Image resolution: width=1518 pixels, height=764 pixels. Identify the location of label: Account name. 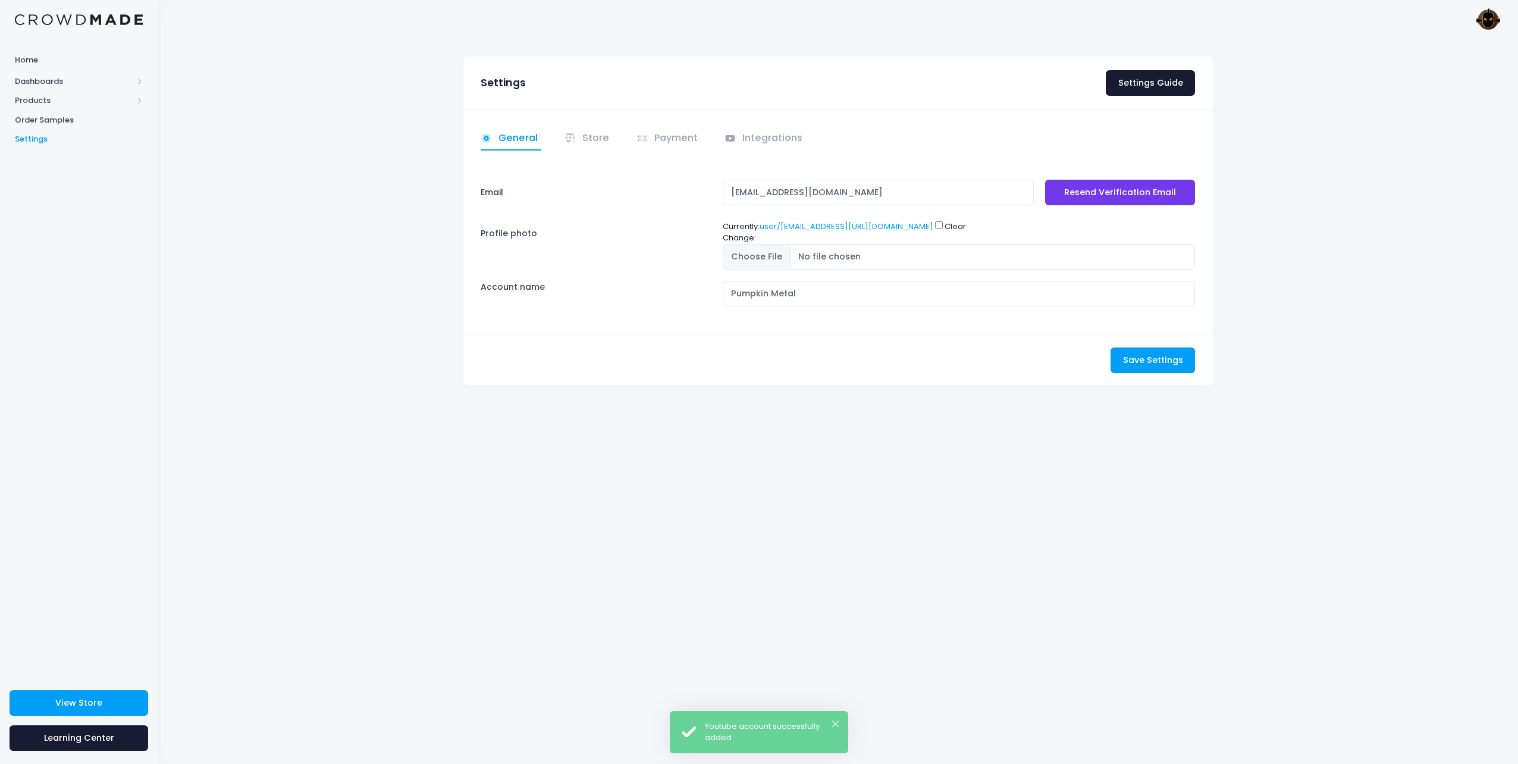
(513, 287).